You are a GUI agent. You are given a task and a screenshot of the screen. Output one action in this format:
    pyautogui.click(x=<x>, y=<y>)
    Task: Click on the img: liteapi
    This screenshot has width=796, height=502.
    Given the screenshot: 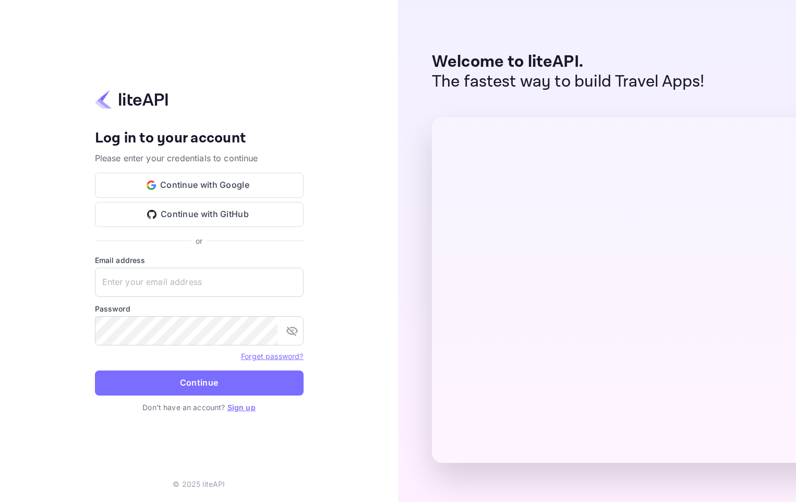 What is the action you would take?
    pyautogui.click(x=132, y=99)
    